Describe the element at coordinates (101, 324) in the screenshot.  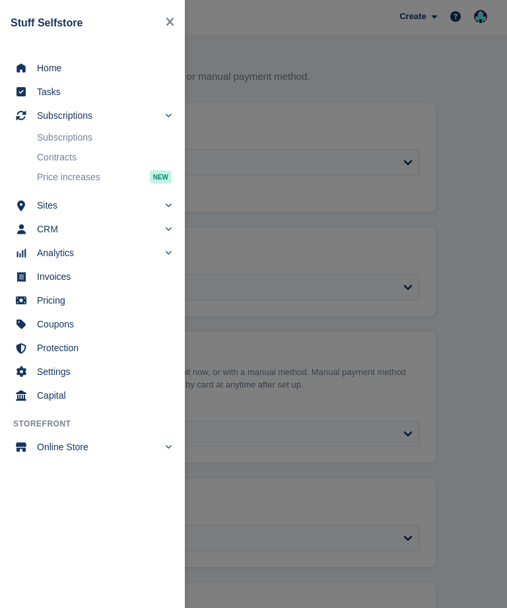
I see `span: Coupons` at that location.